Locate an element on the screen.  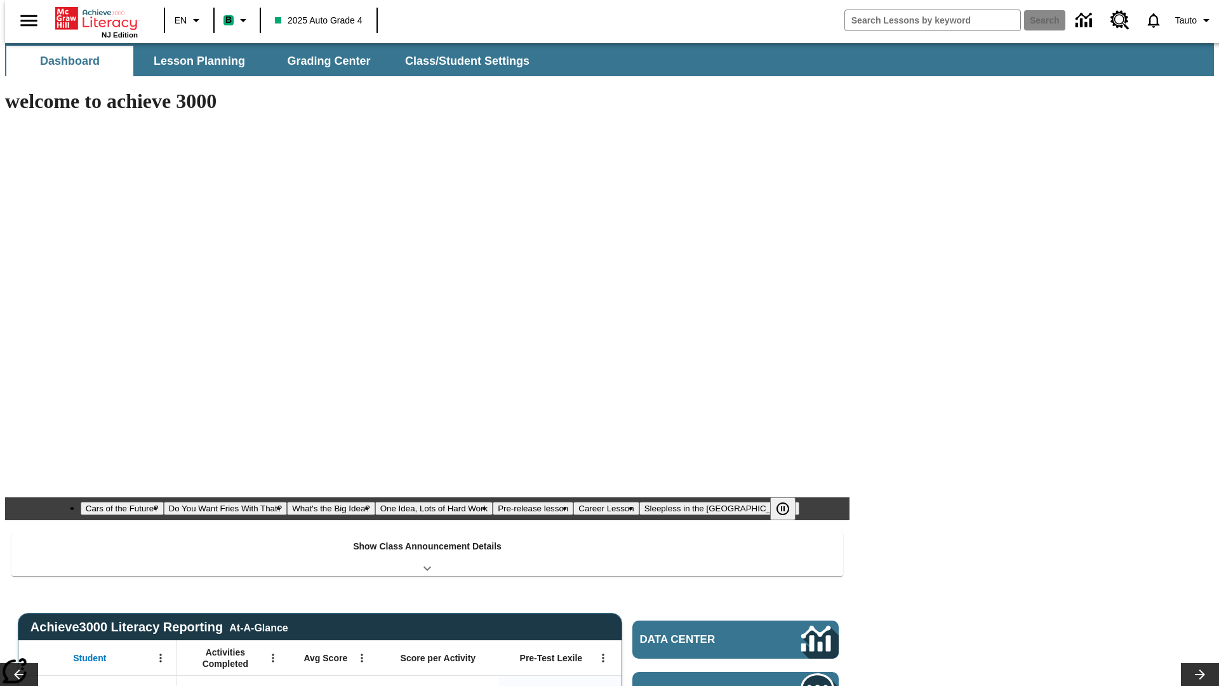
button: Class/Student Settings is located at coordinates (467, 61).